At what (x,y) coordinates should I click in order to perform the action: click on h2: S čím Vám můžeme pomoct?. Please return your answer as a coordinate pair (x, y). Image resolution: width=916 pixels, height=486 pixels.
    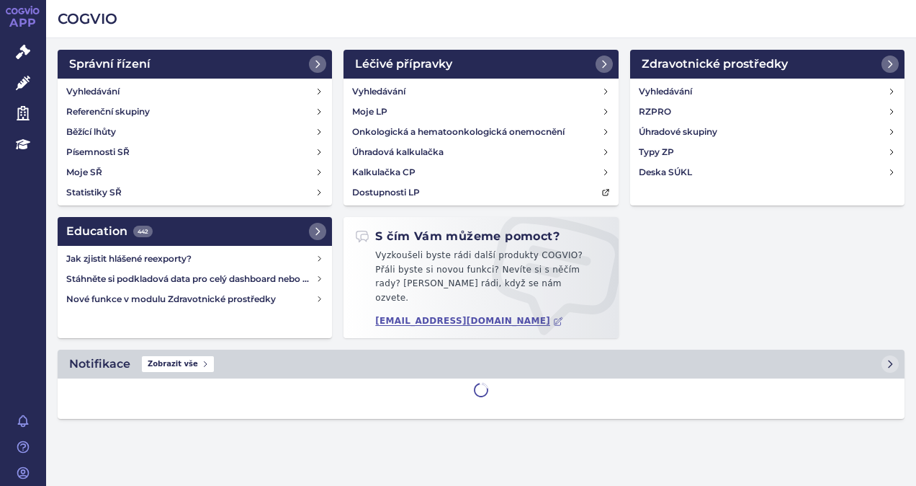
    Looking at the image, I should click on (457, 236).